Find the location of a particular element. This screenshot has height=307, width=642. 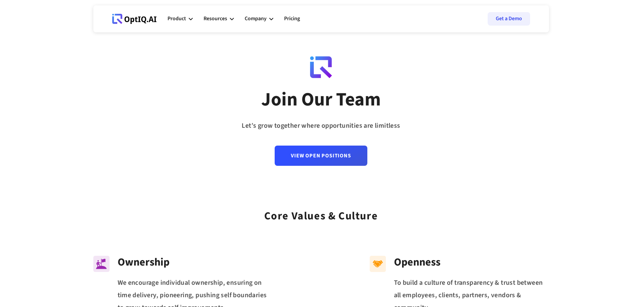

div: Join Our Team is located at coordinates (321, 100).